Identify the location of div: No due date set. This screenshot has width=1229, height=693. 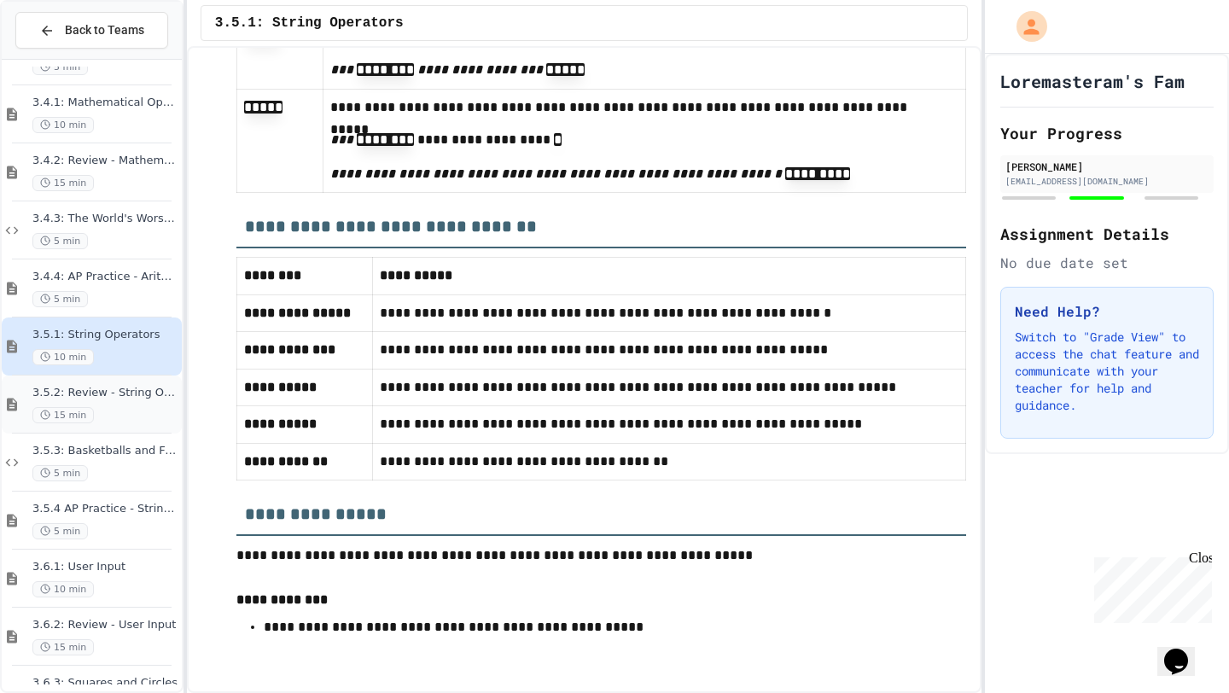
(1107, 263).